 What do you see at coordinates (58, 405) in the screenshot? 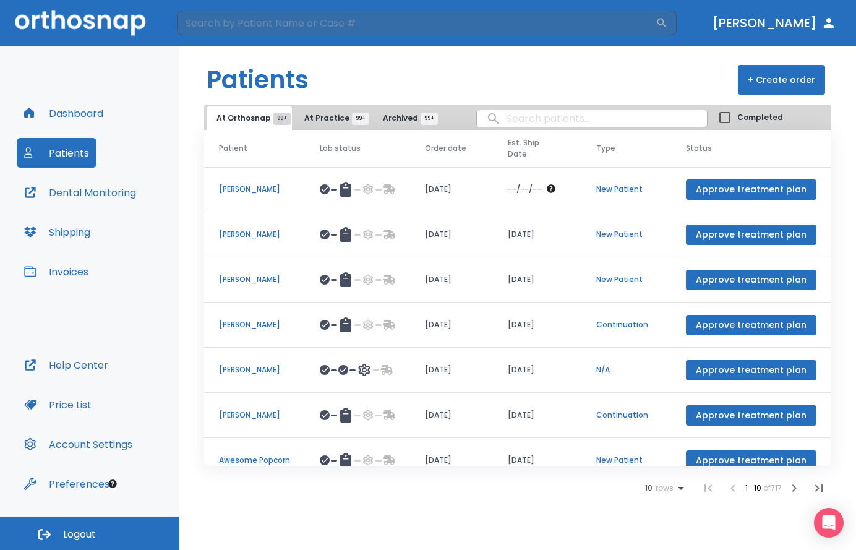
I see `a: Price List` at bounding box center [58, 405].